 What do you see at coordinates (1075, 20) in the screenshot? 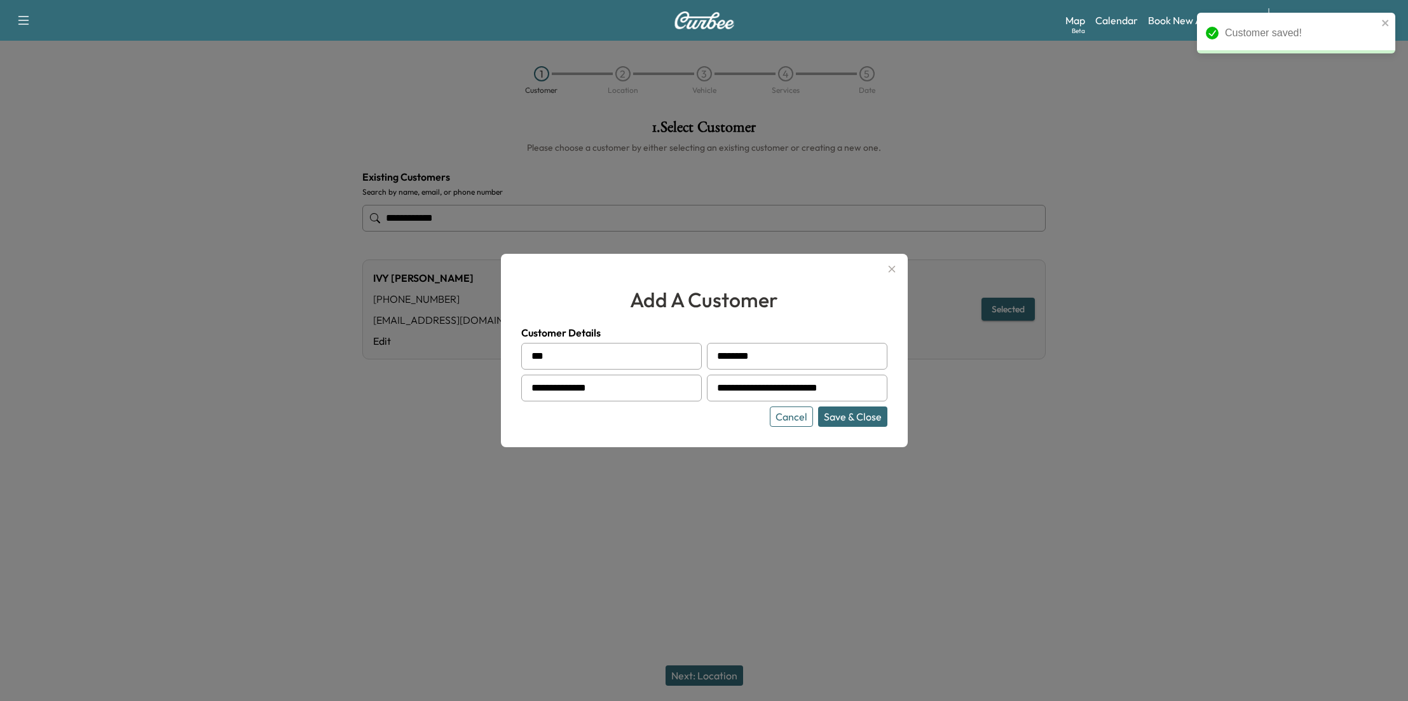
I see `a: MapBeta` at bounding box center [1075, 20].